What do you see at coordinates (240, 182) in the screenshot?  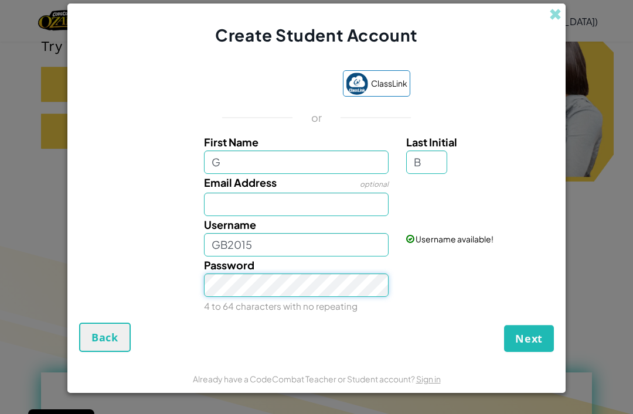 I see `span: Email Address` at bounding box center [240, 182].